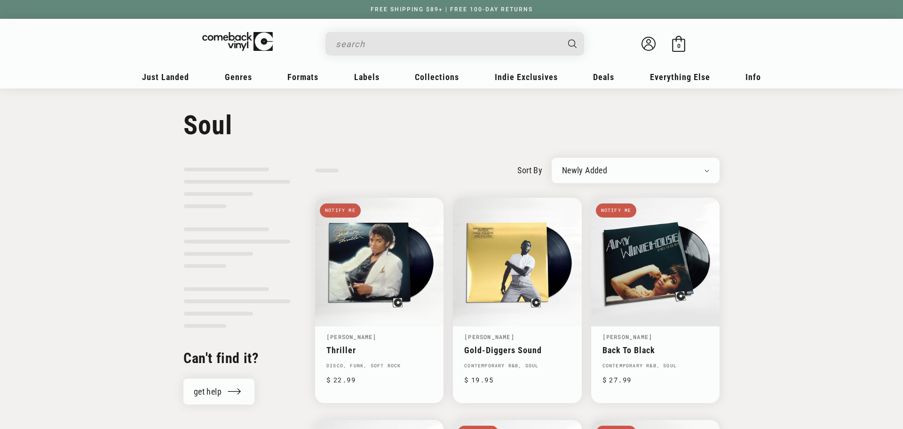  What do you see at coordinates (527, 77) in the screenshot?
I see `span: Indie Exclusives` at bounding box center [527, 77].